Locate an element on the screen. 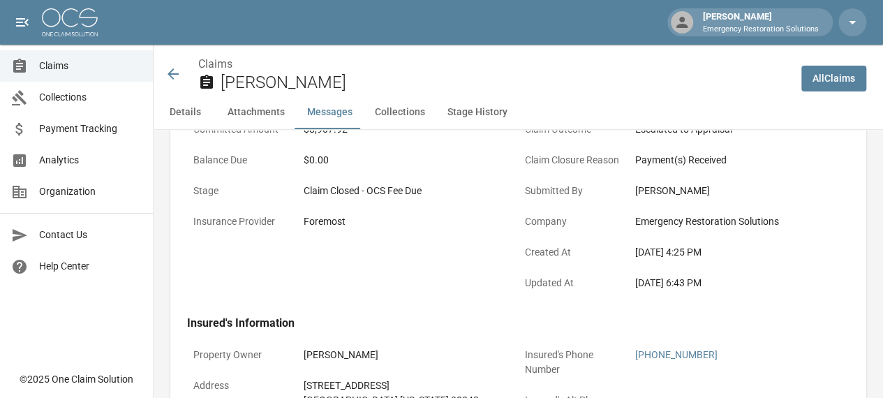 This screenshot has height=398, width=883. div: Foremost is located at coordinates (408, 221).